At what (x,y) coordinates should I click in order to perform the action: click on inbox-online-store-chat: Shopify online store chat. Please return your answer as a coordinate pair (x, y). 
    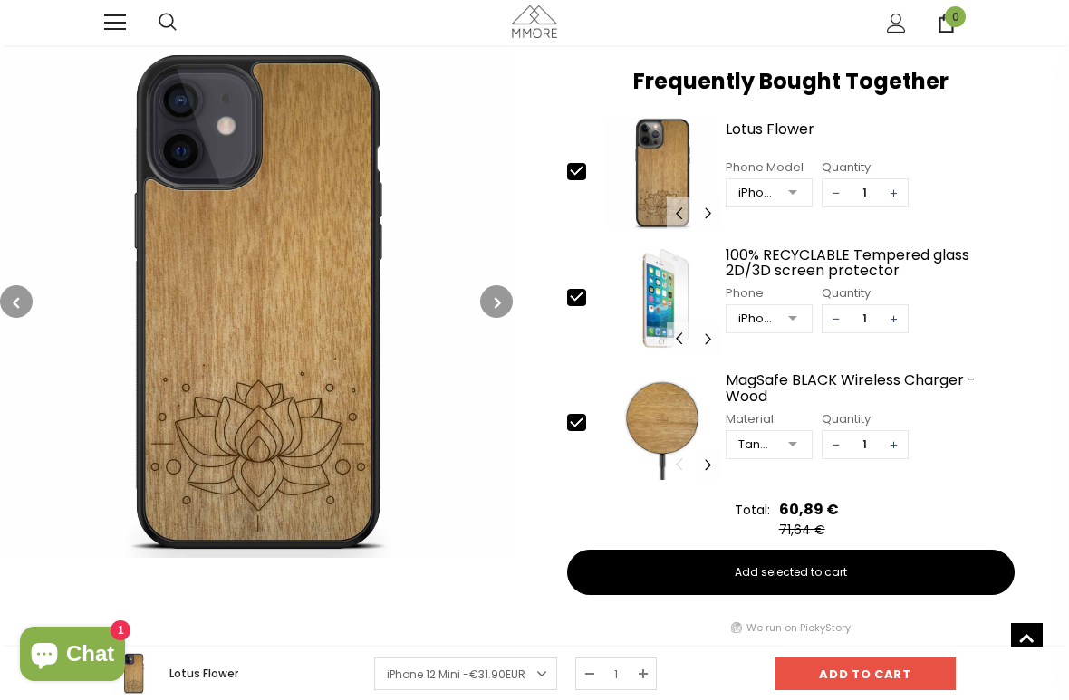
    Looking at the image, I should click on (72, 656).